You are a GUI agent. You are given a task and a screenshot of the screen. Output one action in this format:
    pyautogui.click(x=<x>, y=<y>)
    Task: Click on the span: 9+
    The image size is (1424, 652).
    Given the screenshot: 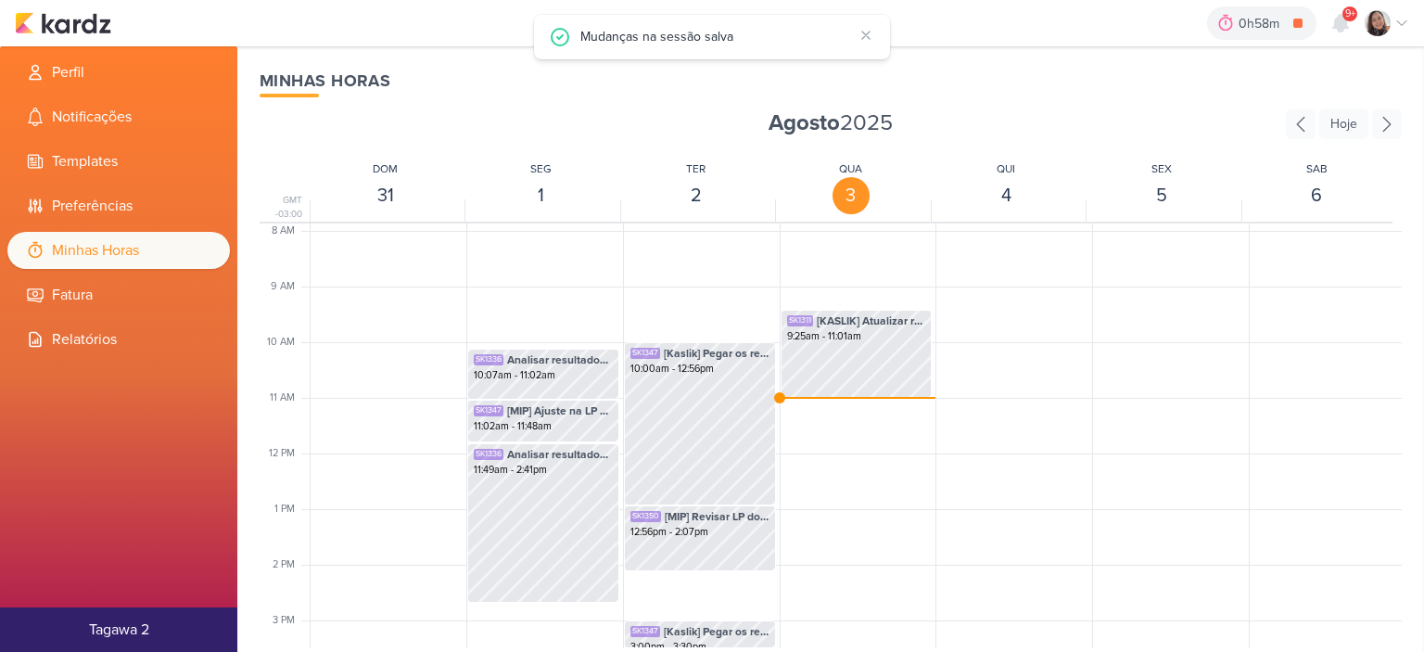 What is the action you would take?
    pyautogui.click(x=1350, y=14)
    